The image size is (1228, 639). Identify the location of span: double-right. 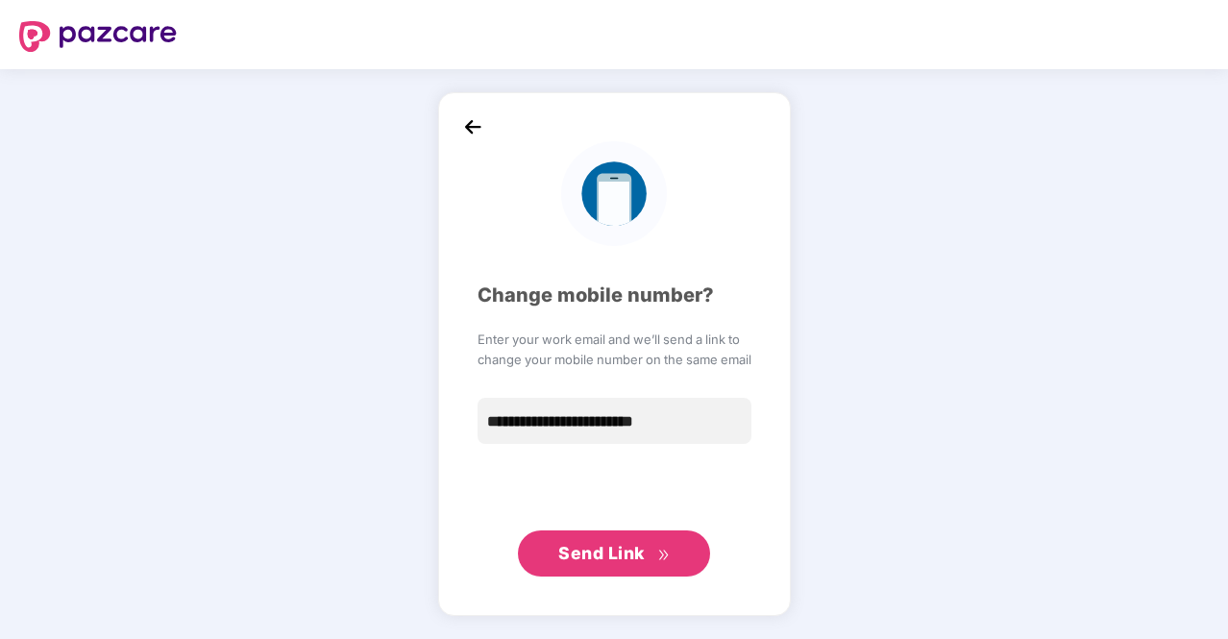
(663, 554).